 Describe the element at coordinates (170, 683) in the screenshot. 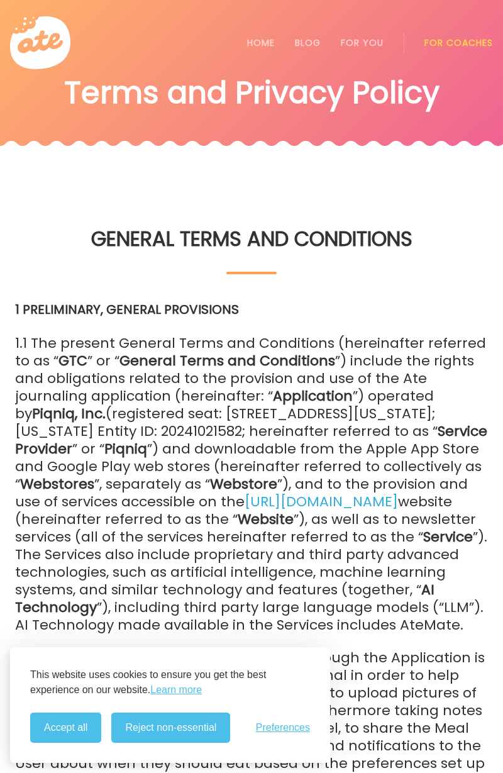

I see `p: This website uses cookies to ensure you get the best experience on our website.` at that location.